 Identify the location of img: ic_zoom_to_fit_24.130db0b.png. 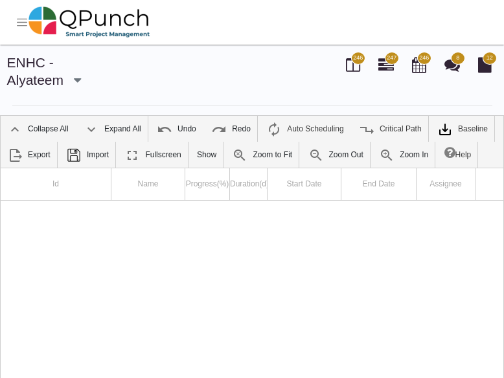
(240, 155).